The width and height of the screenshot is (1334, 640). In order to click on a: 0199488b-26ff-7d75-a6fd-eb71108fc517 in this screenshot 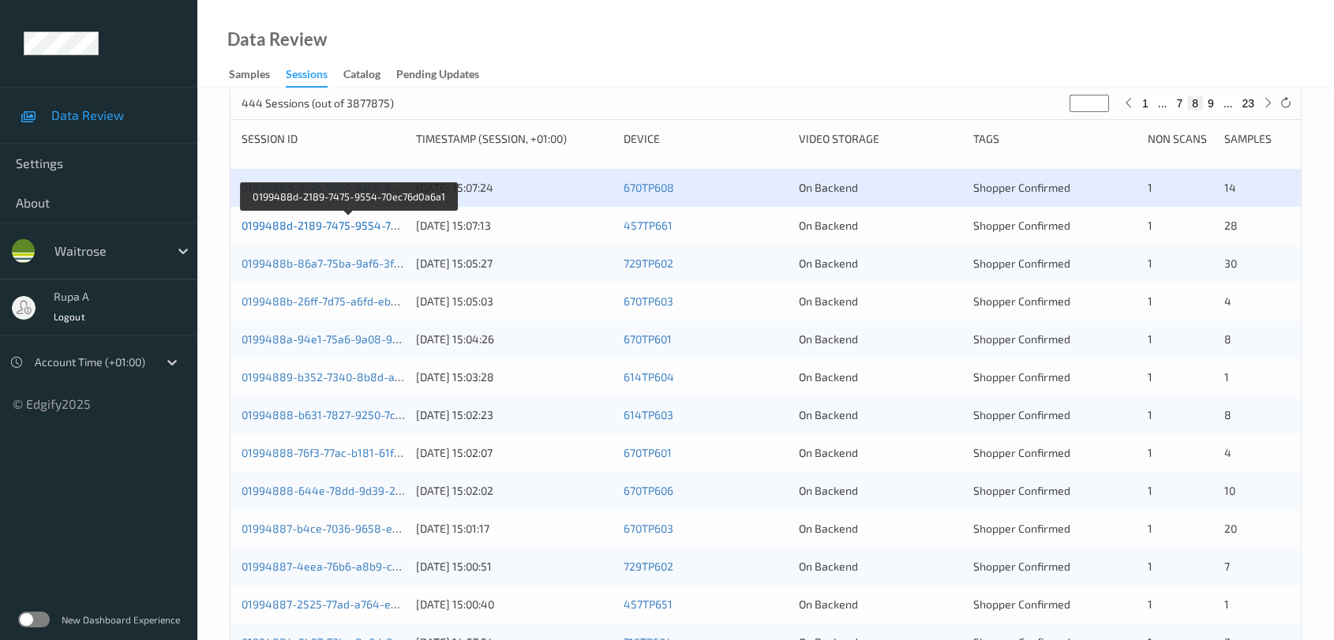, I will do `click(343, 301)`.